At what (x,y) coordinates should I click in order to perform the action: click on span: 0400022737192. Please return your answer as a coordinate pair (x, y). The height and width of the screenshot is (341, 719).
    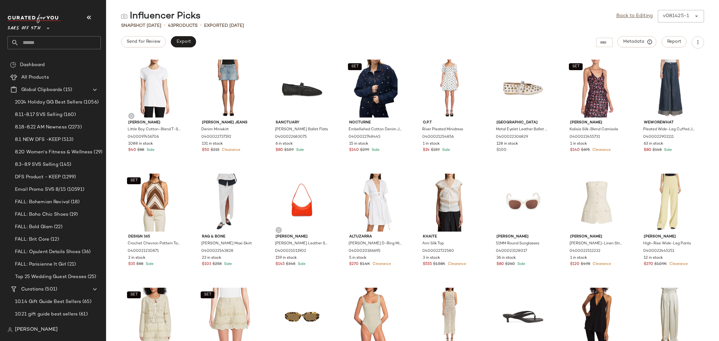
    Looking at the image, I should click on (216, 137).